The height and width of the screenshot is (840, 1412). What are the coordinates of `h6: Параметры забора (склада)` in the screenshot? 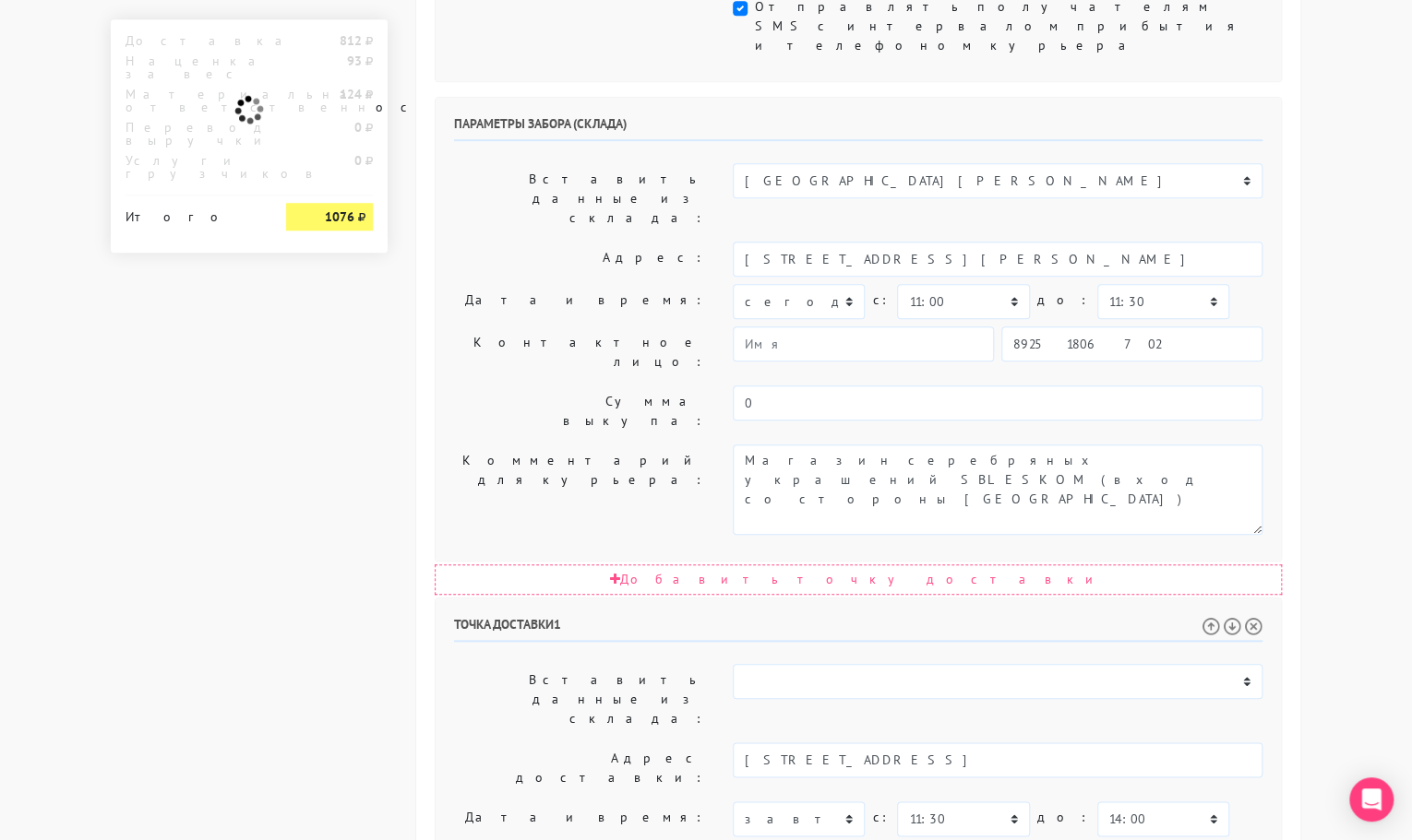 It's located at (858, 128).